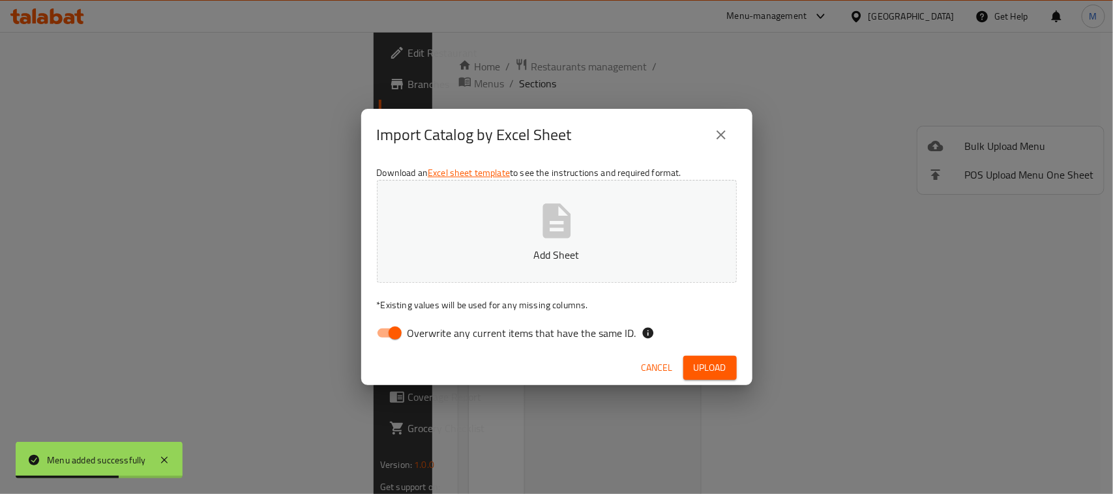 The image size is (1113, 494). Describe the element at coordinates (657, 368) in the screenshot. I see `button: Cancel` at that location.